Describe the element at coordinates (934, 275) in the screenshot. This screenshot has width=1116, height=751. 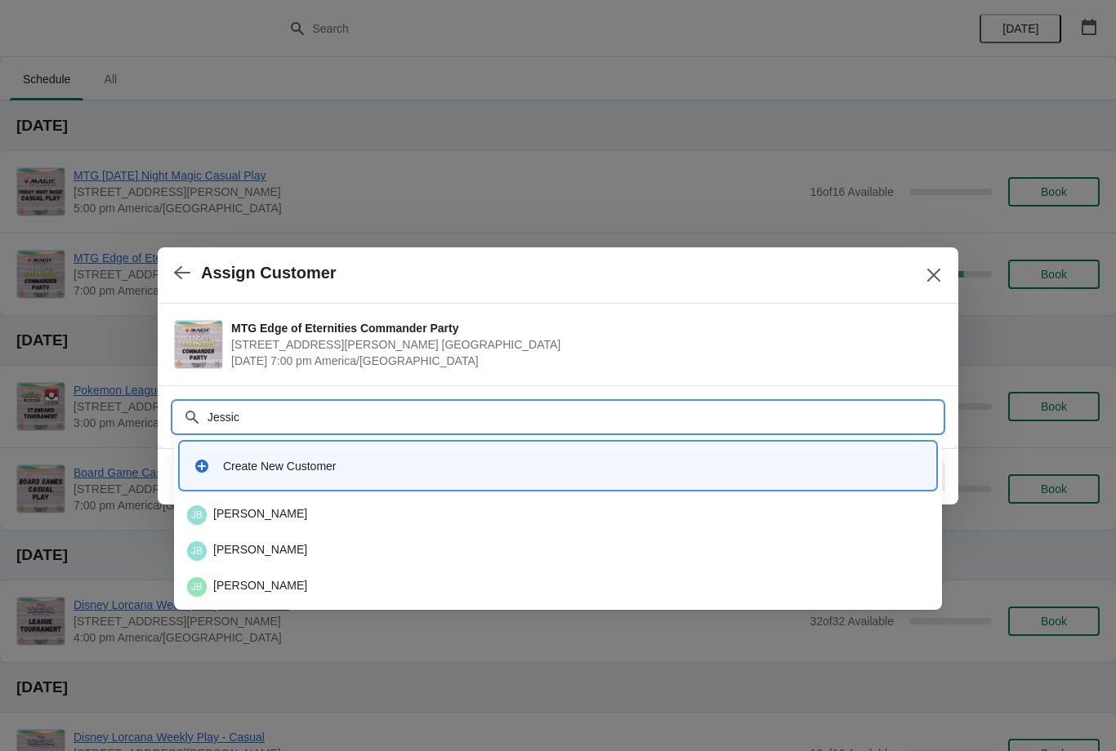
I see `button: Close` at that location.